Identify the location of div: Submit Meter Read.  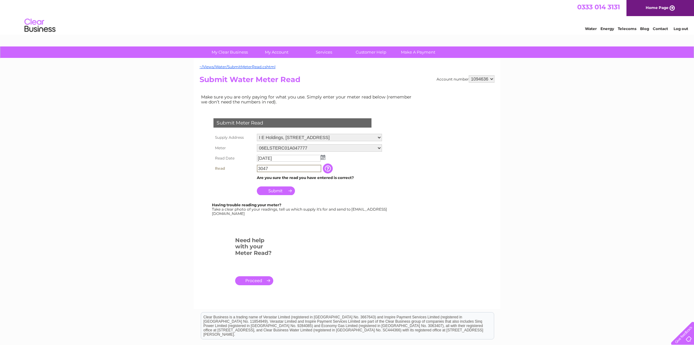
(293, 123).